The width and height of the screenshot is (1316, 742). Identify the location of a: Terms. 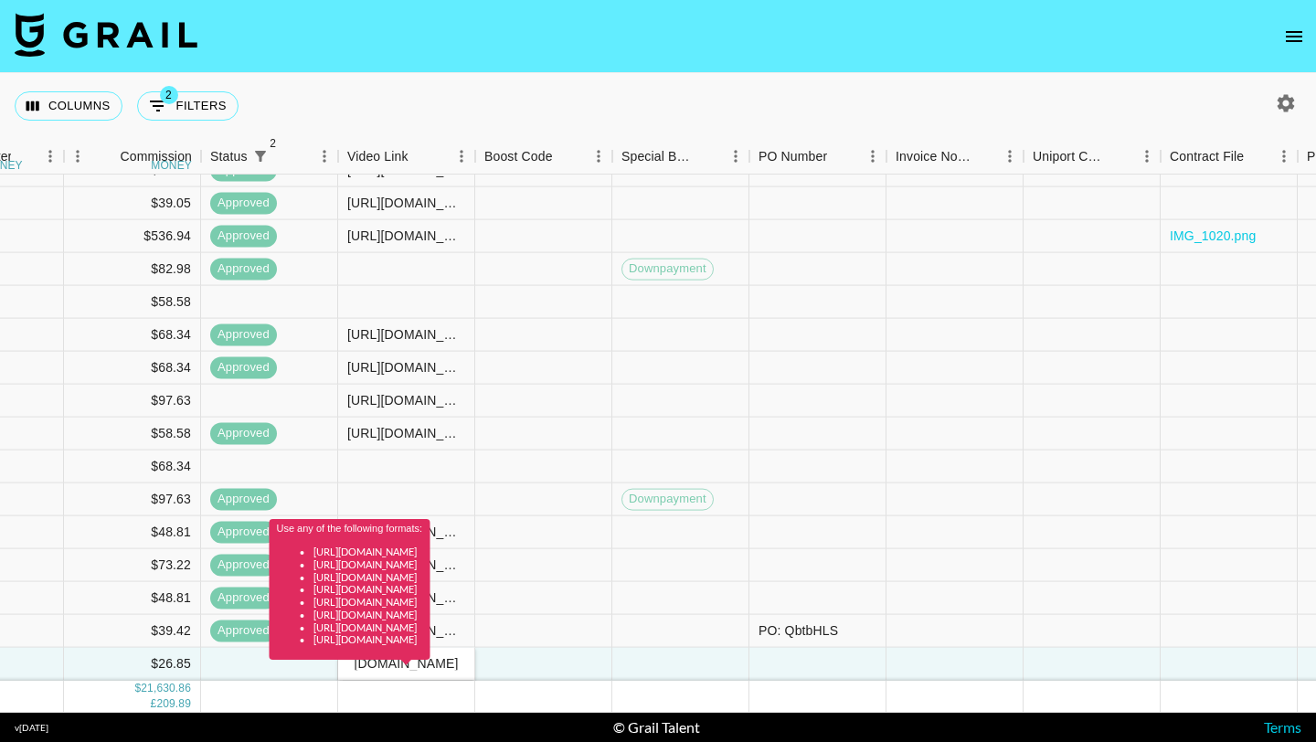
(1283, 727).